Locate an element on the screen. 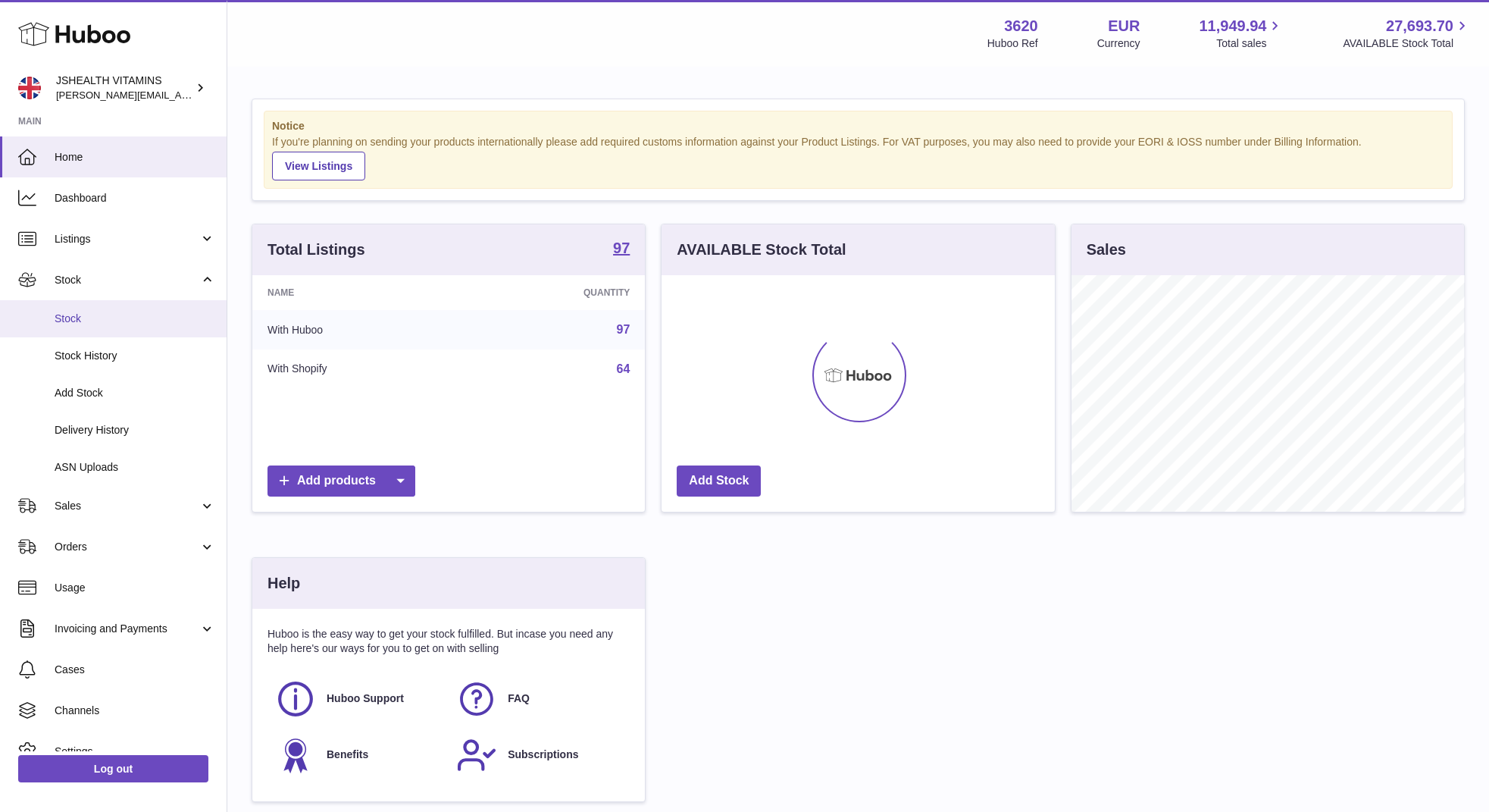 Image resolution: width=1489 pixels, height=812 pixels. p: Huboo is the easy way to get your stock fulfilled. But incase you need any help here's our ways f... is located at coordinates (449, 641).